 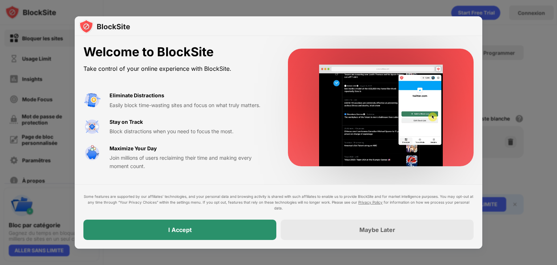 I want to click on div: Maximize Your Day, so click(x=133, y=148).